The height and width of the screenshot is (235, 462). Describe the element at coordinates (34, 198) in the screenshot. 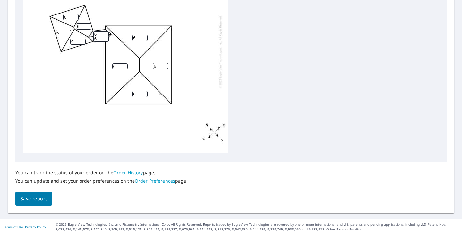

I see `span: Save report` at that location.